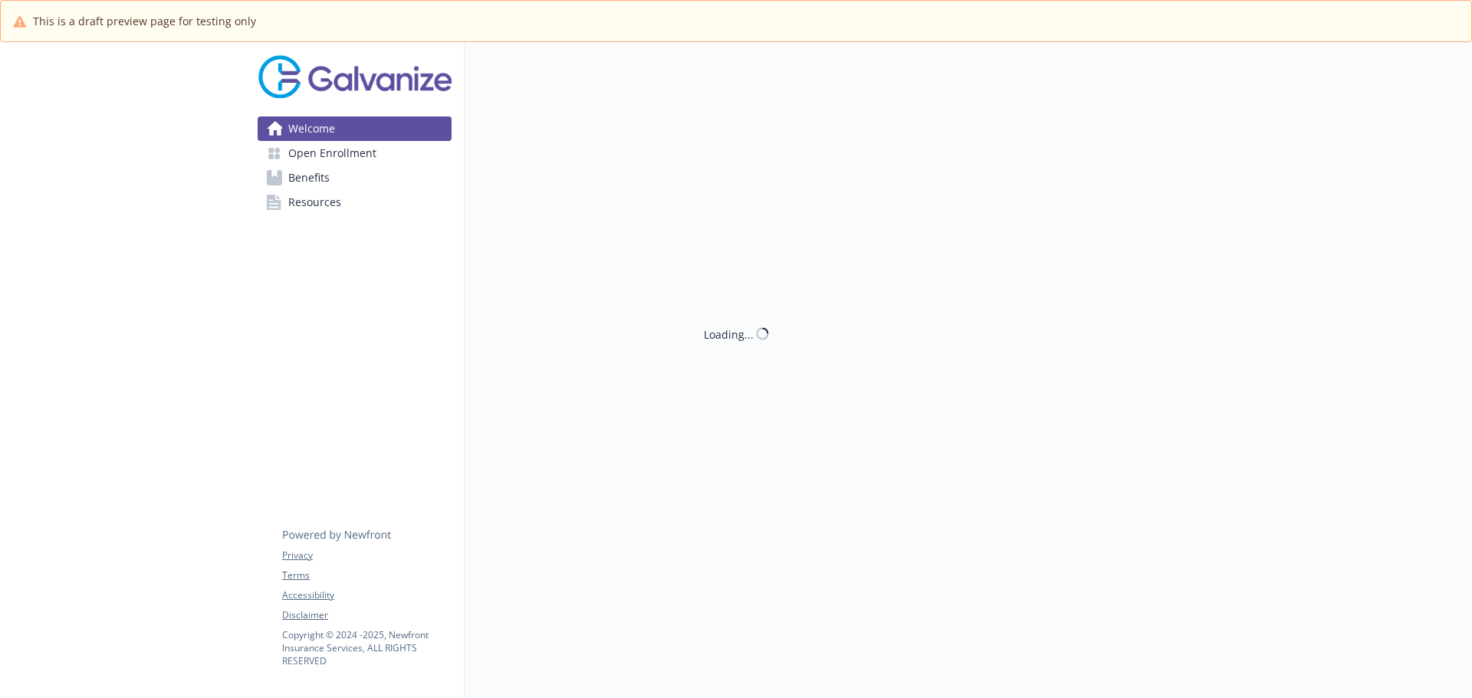 Image resolution: width=1472 pixels, height=698 pixels. I want to click on a: Open Enrollment, so click(354, 153).